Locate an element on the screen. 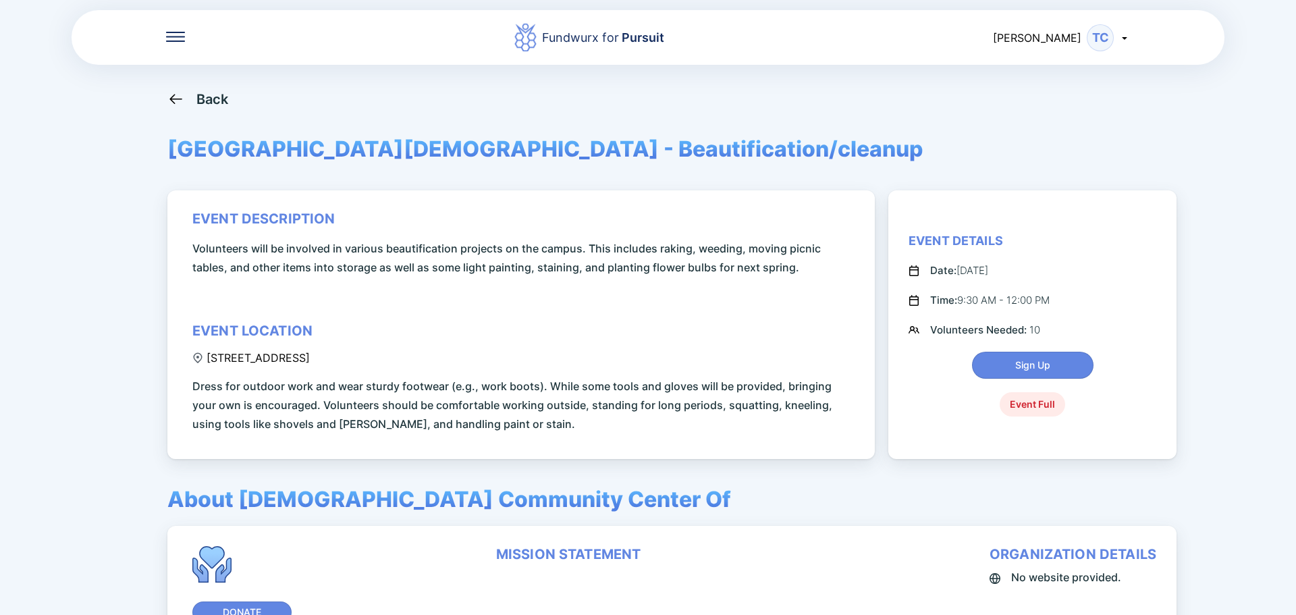 The image size is (1296, 615). span: Dress for outdoor work and wear sturdy footwear (e.g., work boots). While some tools and gloves w... is located at coordinates (523, 405).